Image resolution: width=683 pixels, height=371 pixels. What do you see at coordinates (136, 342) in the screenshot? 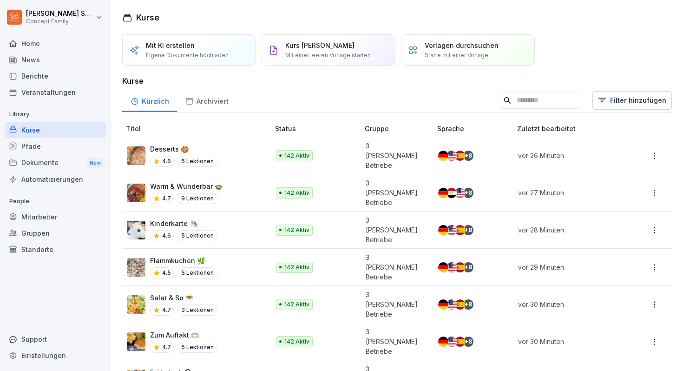
I see `img: rp3zim4kxwy2h3f6s7q2bryl.png` at bounding box center [136, 342].